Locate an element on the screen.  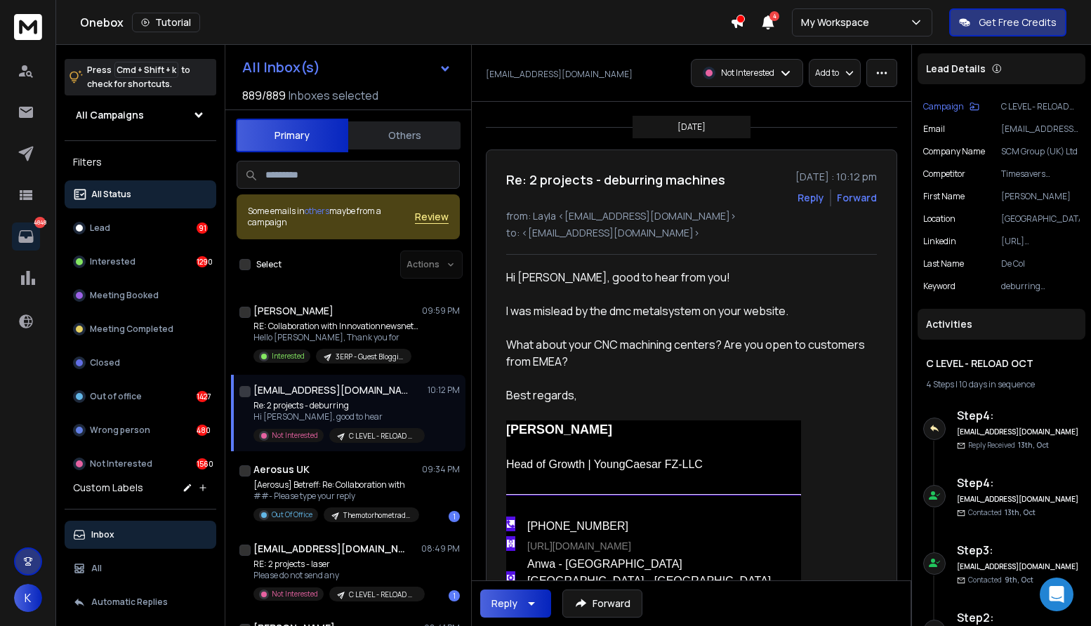
button: All Status is located at coordinates (140, 194).